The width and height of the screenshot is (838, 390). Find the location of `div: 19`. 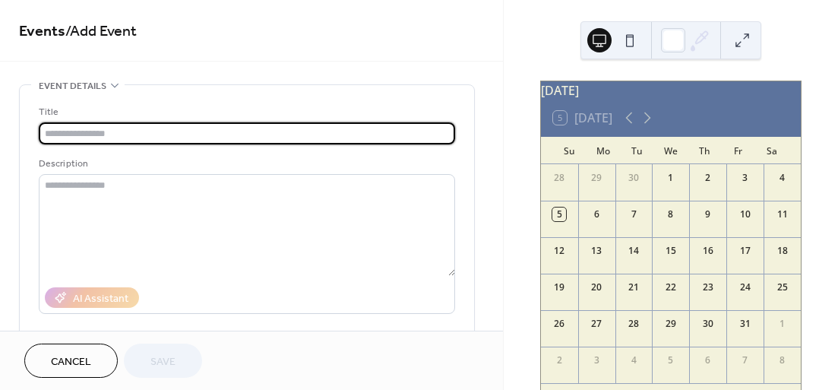

div: 19 is located at coordinates (559, 287).